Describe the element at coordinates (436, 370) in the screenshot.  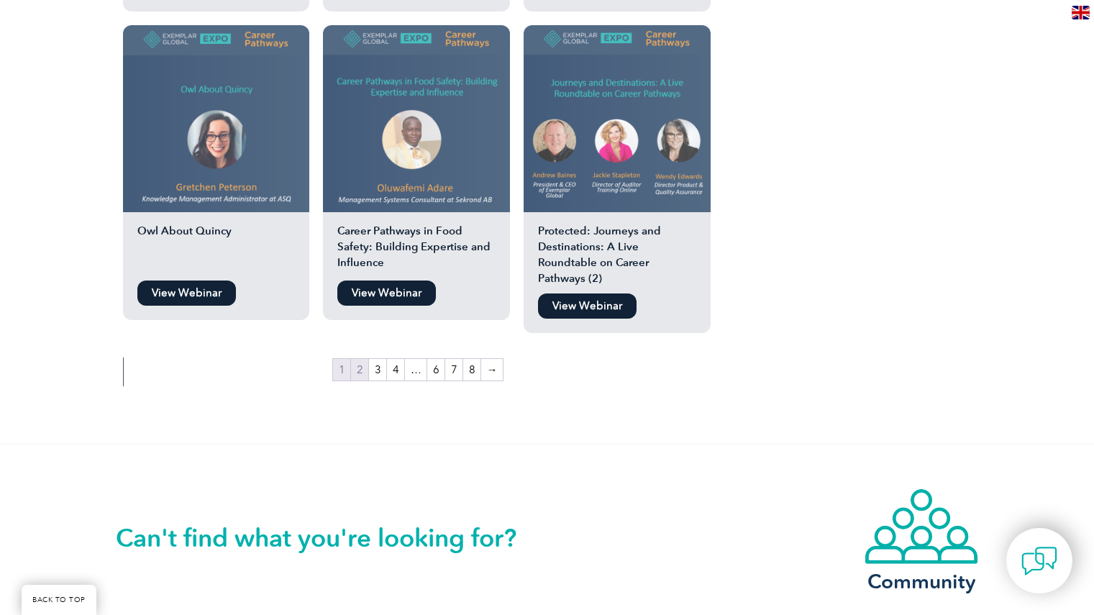
I see `a: Page 6` at that location.